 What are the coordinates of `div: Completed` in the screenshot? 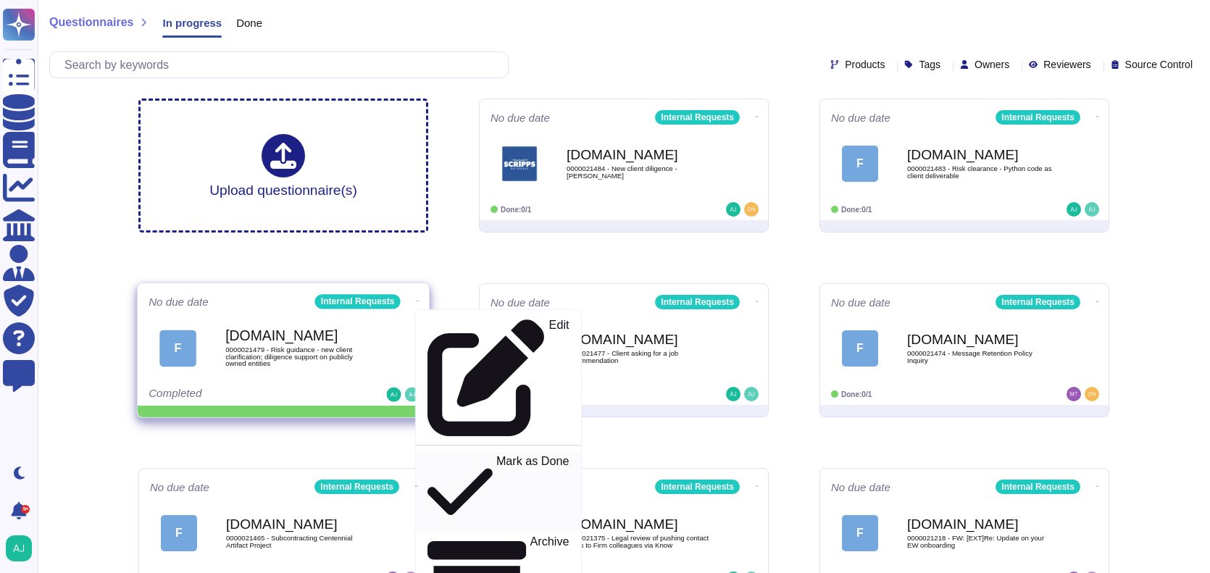 It's located at (238, 395).